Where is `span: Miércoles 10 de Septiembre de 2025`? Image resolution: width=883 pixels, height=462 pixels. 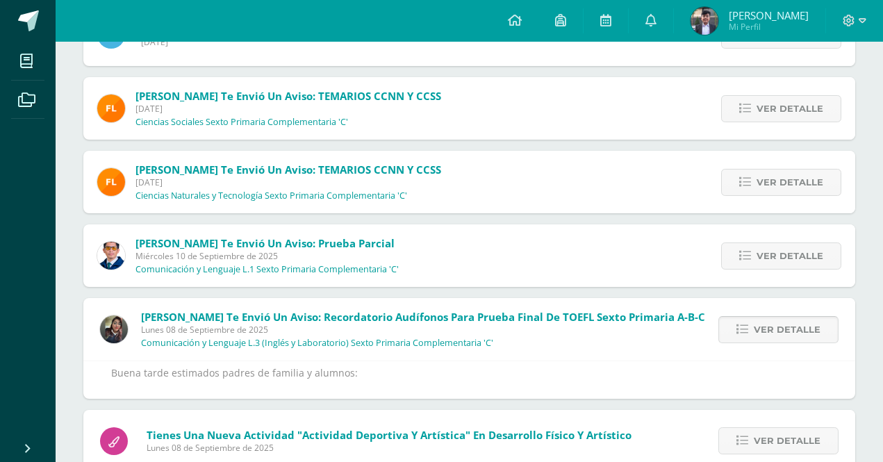
span: Miércoles 10 de Septiembre de 2025 is located at coordinates (267, 256).